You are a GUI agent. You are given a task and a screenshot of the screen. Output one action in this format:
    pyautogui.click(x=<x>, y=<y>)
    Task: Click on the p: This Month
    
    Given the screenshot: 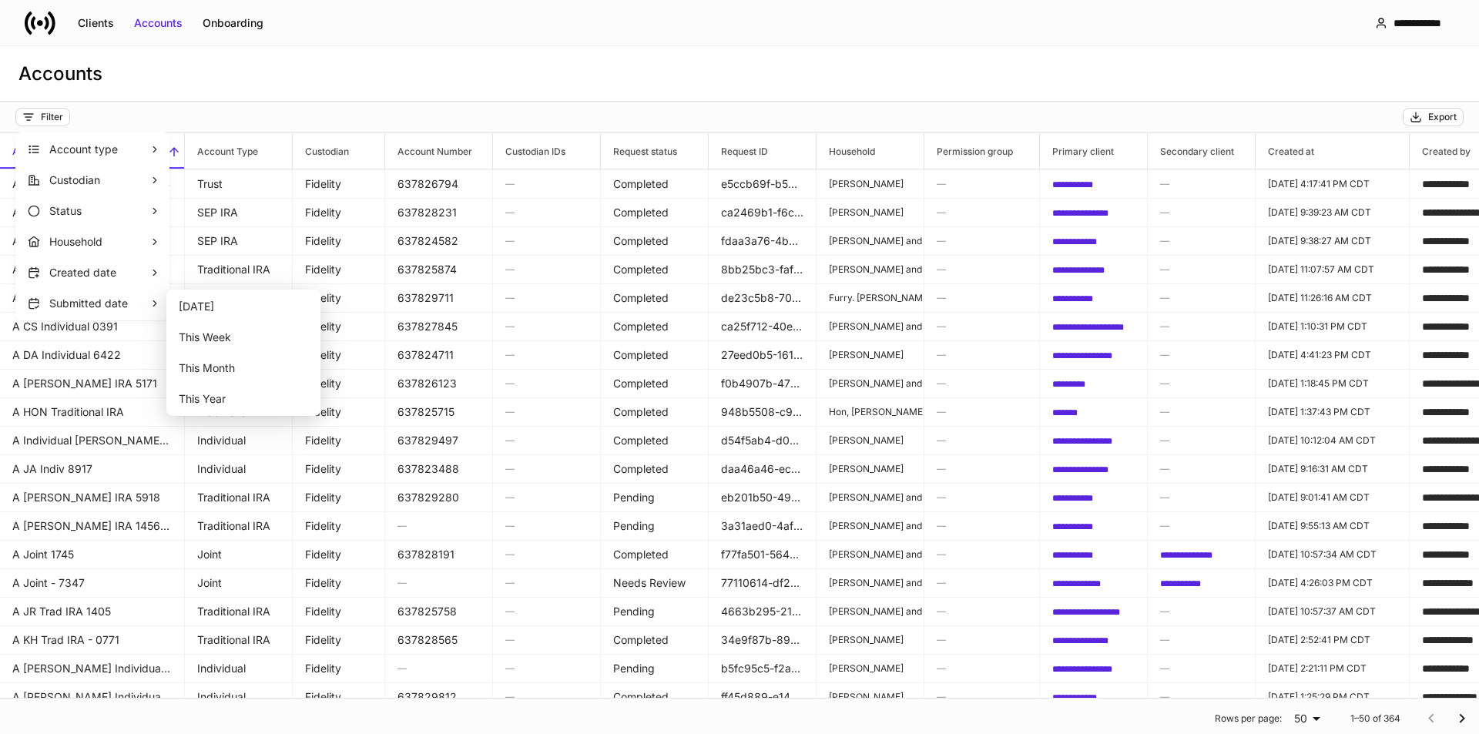 What is the action you would take?
    pyautogui.click(x=245, y=368)
    